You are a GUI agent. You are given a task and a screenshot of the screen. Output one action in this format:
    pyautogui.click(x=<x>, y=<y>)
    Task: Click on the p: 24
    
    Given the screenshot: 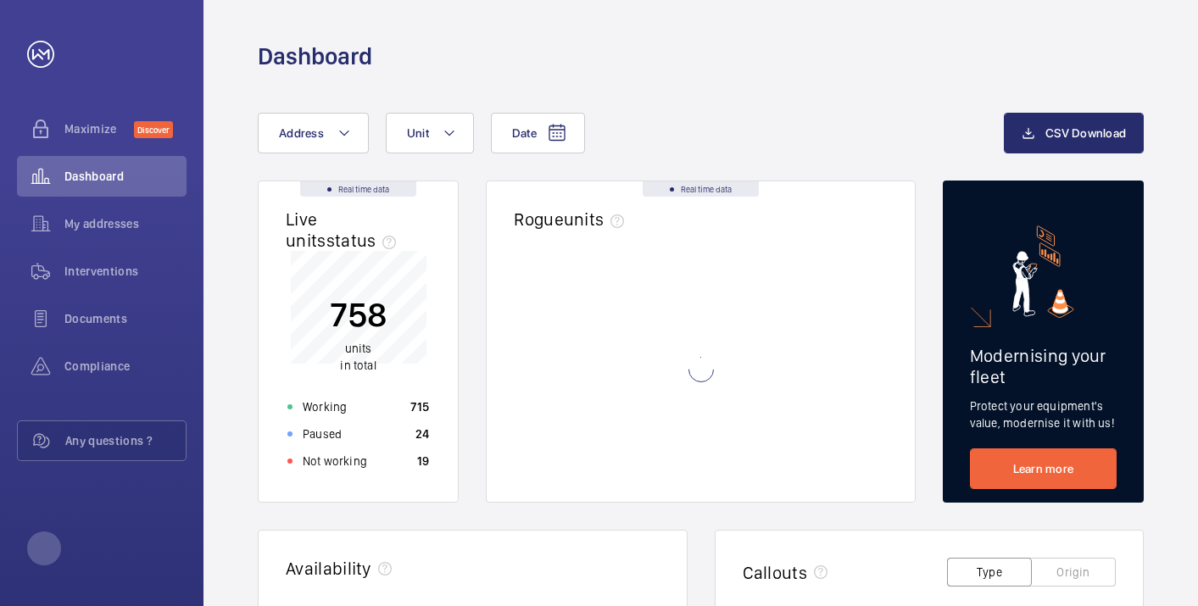 What is the action you would take?
    pyautogui.click(x=422, y=434)
    